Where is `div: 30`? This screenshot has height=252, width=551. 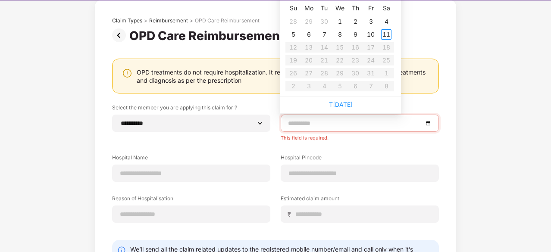 div: 30 is located at coordinates (324, 22).